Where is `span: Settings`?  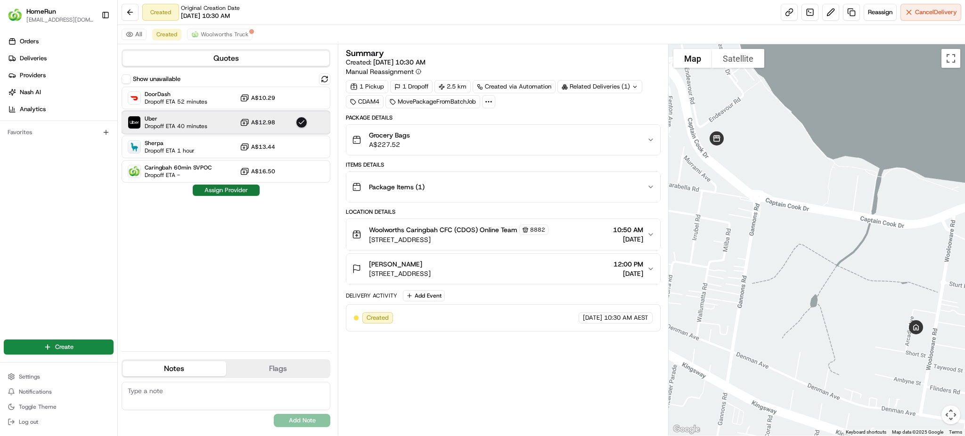 span: Settings is located at coordinates (29, 377).